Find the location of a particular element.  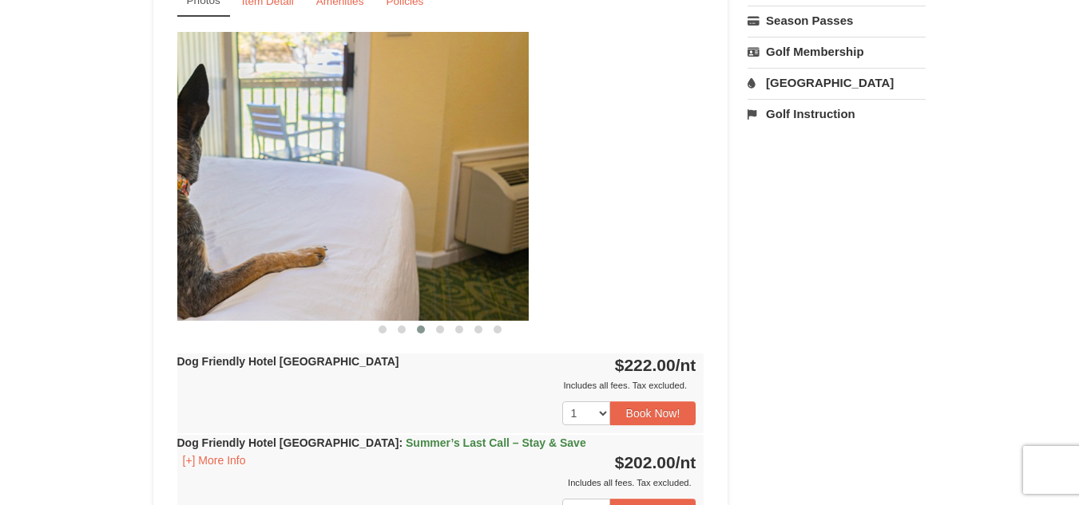

a: Season Passes is located at coordinates (836, 20).